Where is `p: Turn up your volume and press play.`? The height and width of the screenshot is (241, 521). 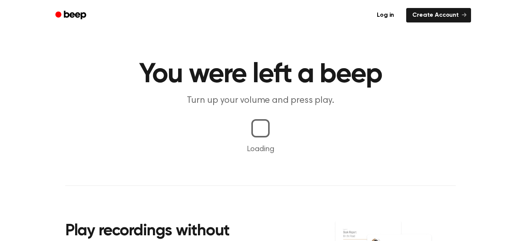
p: Turn up your volume and press play. is located at coordinates (260, 101).